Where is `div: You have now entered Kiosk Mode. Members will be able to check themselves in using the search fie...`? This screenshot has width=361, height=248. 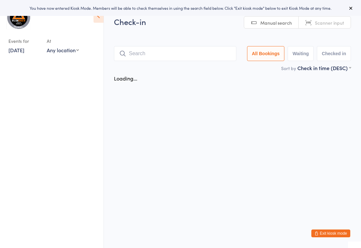 div: You have now entered Kiosk Mode. Members will be able to check themselves in using the search fie... is located at coordinates (180, 8).